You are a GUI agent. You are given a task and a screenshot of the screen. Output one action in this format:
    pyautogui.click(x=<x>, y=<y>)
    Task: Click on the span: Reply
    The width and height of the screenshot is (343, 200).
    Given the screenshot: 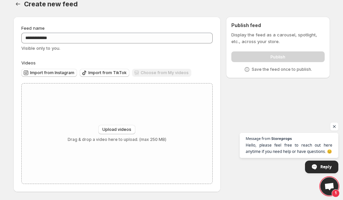 What is the action you would take?
    pyautogui.click(x=326, y=166)
    